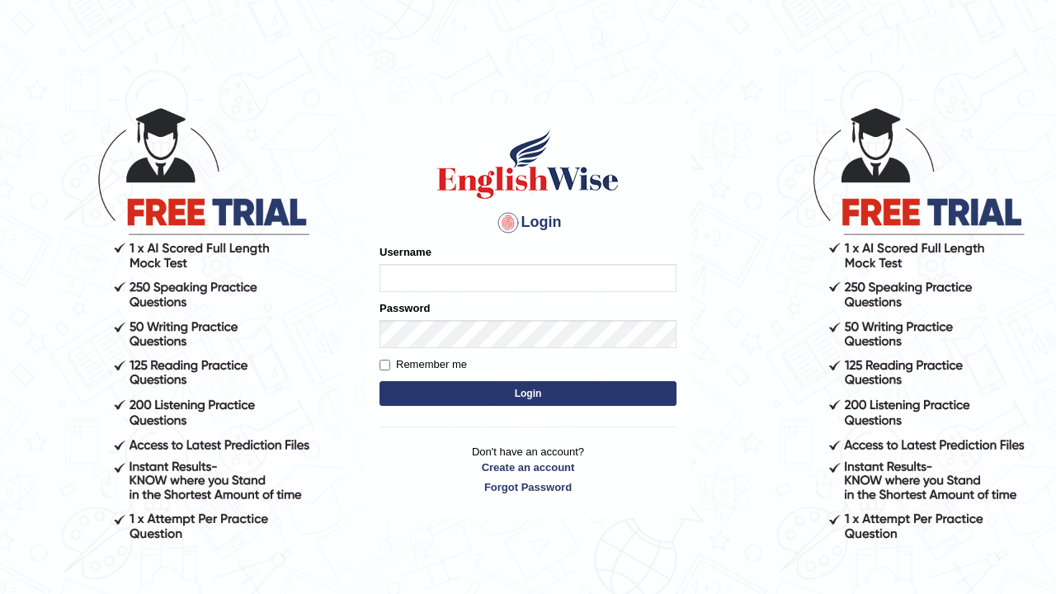 The height and width of the screenshot is (594, 1056). I want to click on label: Remember me, so click(423, 365).